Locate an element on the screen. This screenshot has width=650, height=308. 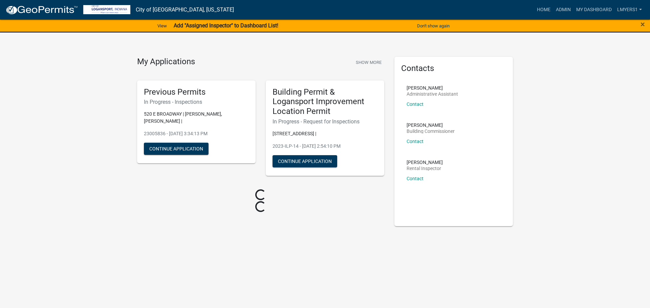
a: My Dashboard is located at coordinates (594, 10).